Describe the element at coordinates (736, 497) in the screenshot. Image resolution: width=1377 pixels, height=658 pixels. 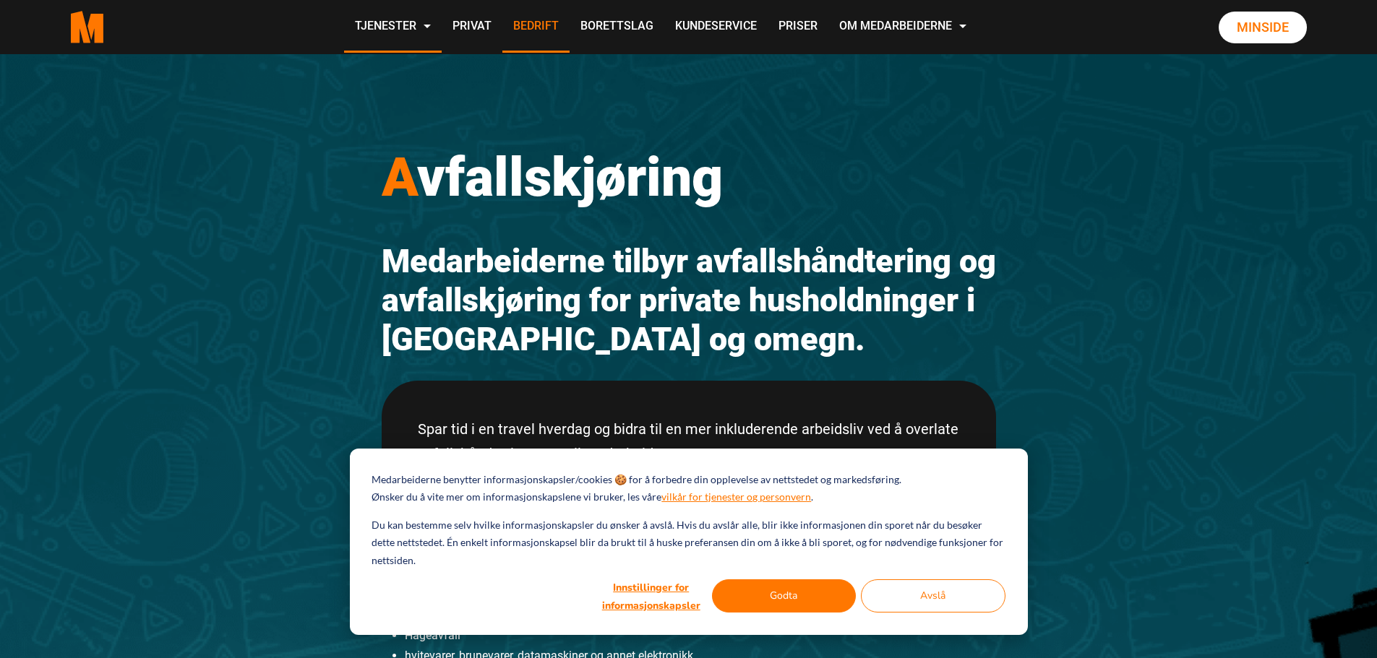
I see `a: vilkår for tjenester og personvern` at that location.